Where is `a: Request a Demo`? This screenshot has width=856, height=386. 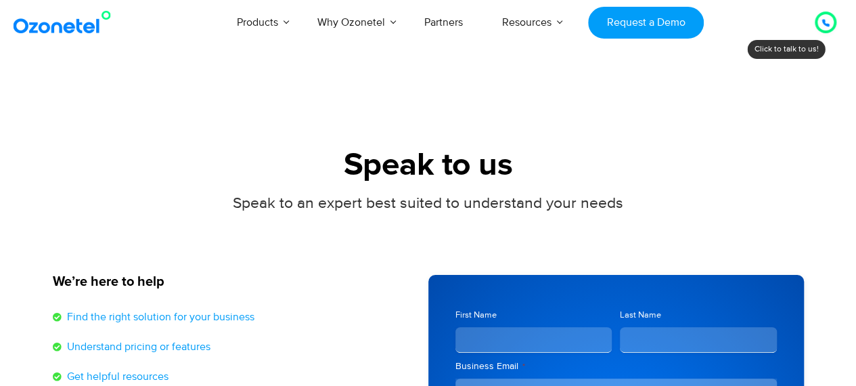
a: Request a Demo is located at coordinates (646, 22).